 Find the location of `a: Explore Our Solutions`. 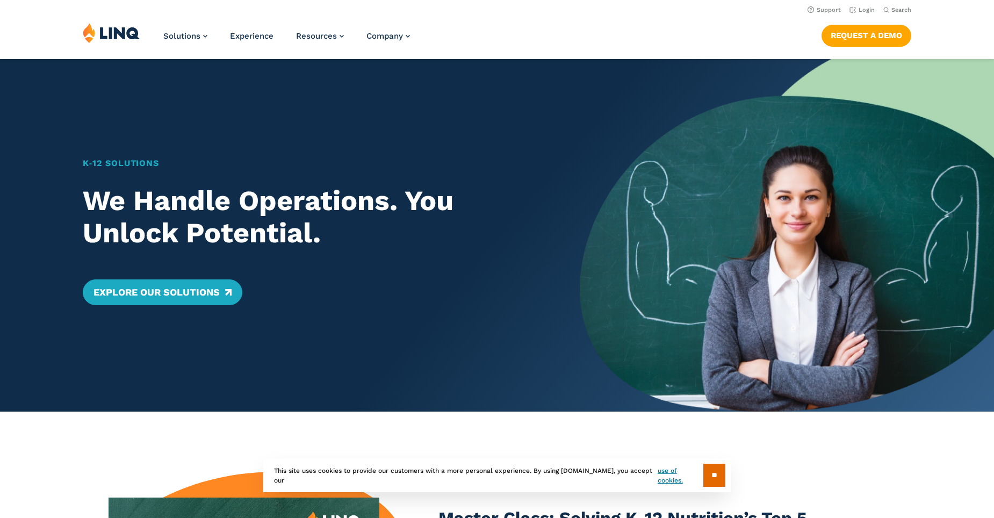

a: Explore Our Solutions is located at coordinates (162, 292).